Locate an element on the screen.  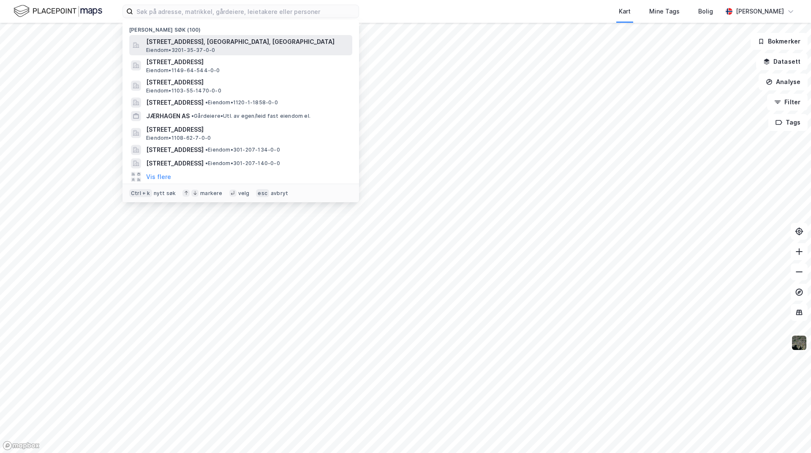
div: Mine Tags is located at coordinates (664, 11).